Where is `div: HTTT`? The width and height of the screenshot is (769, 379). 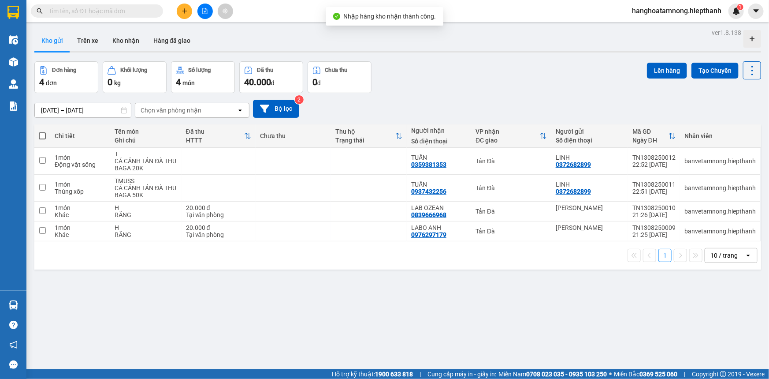 div: HTTT is located at coordinates (215, 140).